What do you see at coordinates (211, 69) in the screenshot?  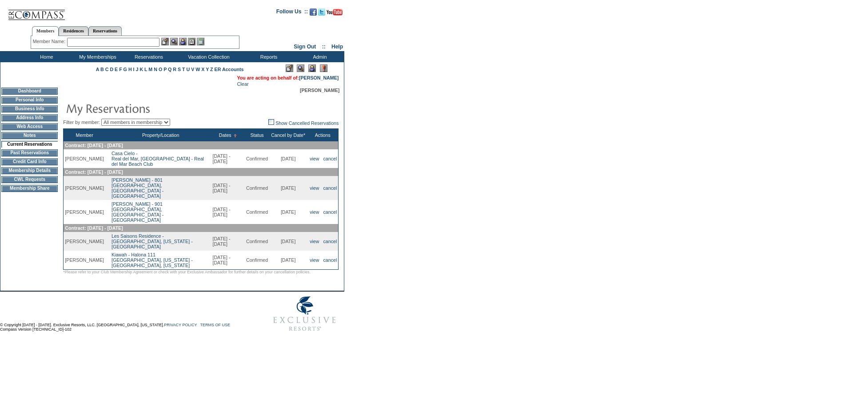 I see `a: Z` at bounding box center [211, 69].